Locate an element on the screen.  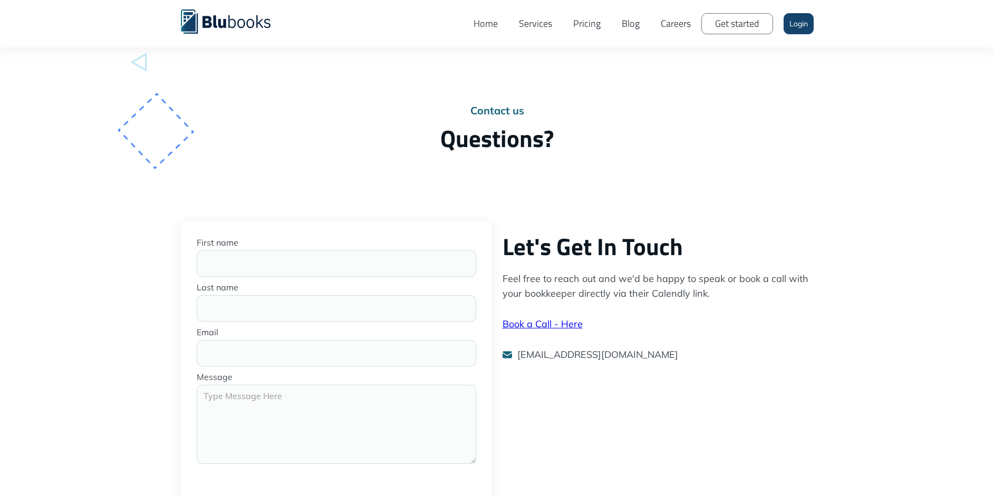
a: Blog is located at coordinates (630, 24).